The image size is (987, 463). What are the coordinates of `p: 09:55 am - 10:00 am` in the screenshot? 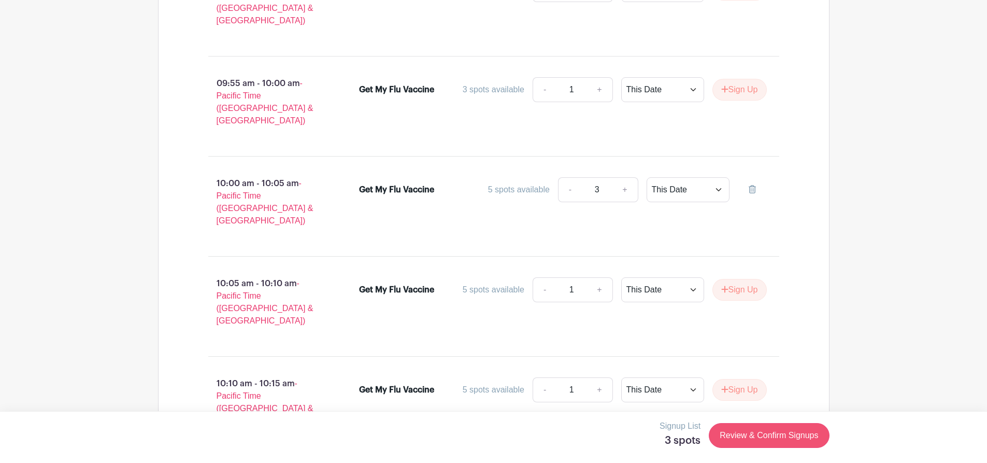 It's located at (267, 102).